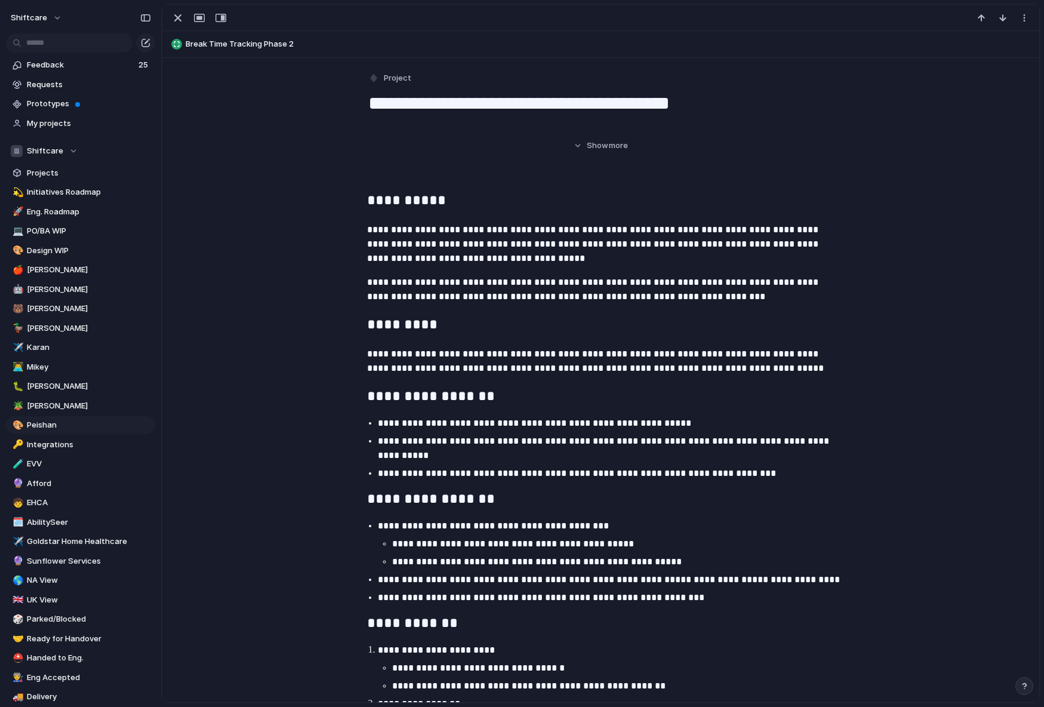 Image resolution: width=1044 pixels, height=707 pixels. What do you see at coordinates (81, 619) in the screenshot?
I see `a: 🎲Parked/Blocked` at bounding box center [81, 619].